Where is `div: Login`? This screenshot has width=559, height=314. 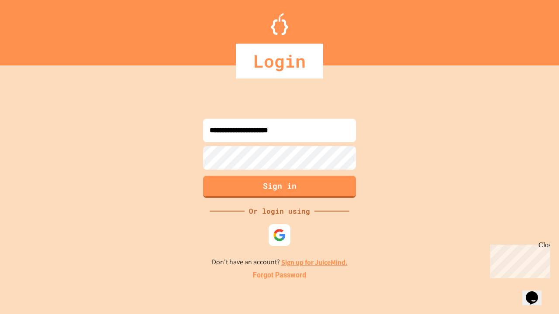 div: Login is located at coordinates (279, 61).